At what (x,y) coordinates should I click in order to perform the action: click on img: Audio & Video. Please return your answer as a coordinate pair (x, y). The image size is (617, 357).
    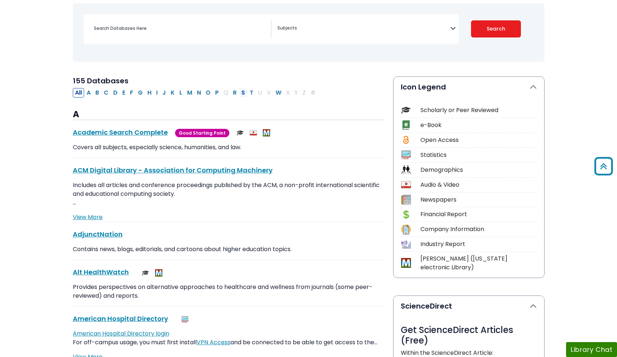
    Looking at the image, I should click on (253, 133).